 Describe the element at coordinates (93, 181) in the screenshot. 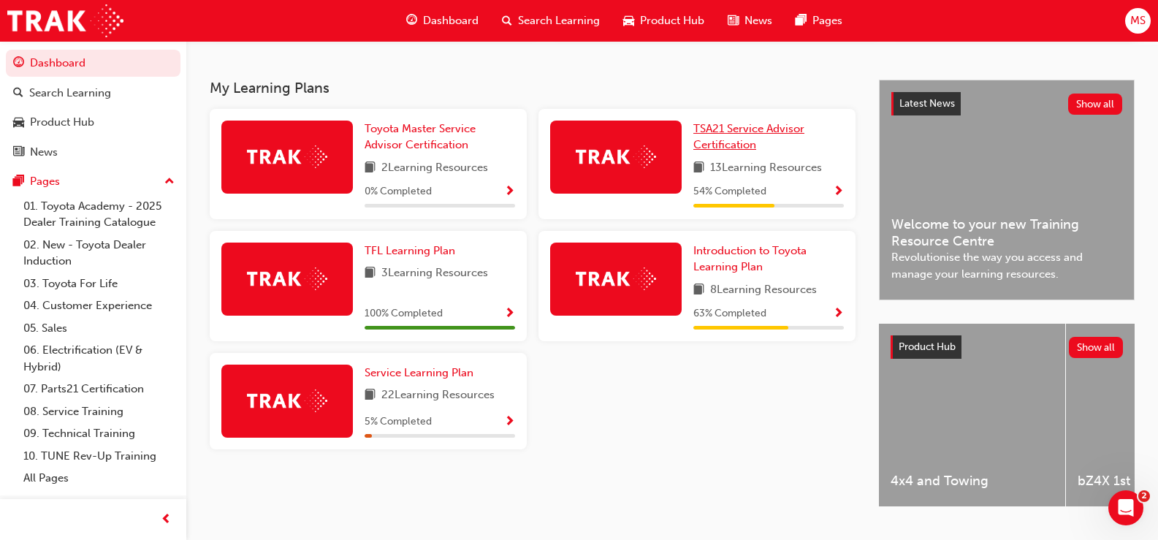

I see `button: Pages` at that location.